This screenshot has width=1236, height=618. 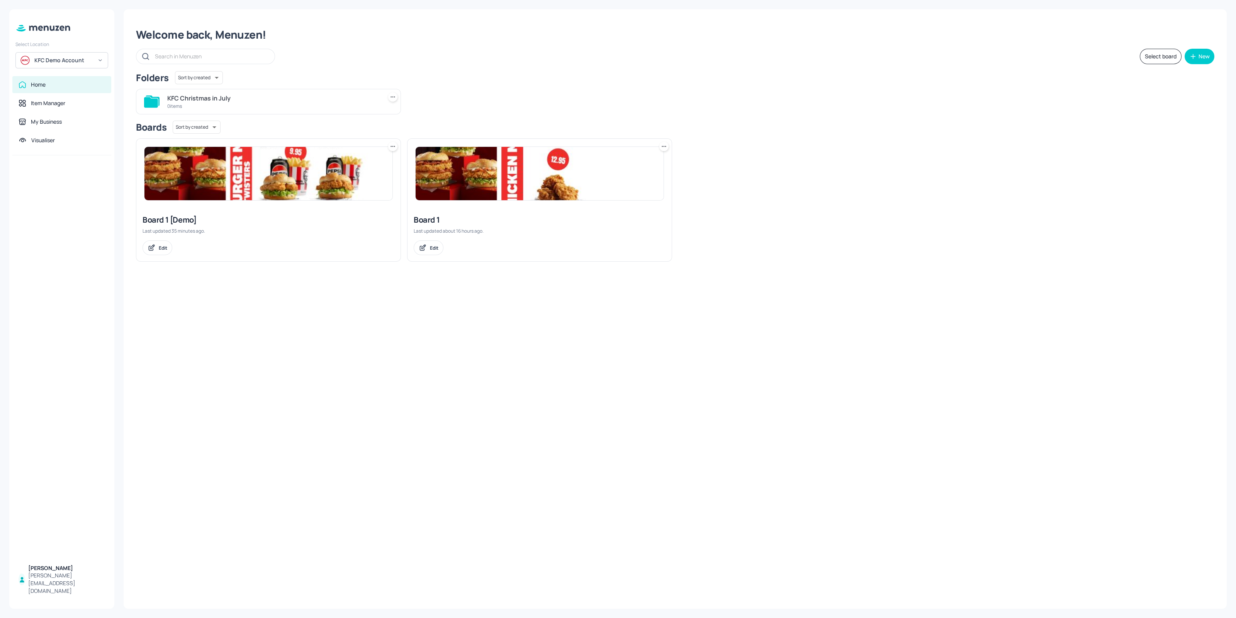 I want to click on div: My Business, so click(x=46, y=122).